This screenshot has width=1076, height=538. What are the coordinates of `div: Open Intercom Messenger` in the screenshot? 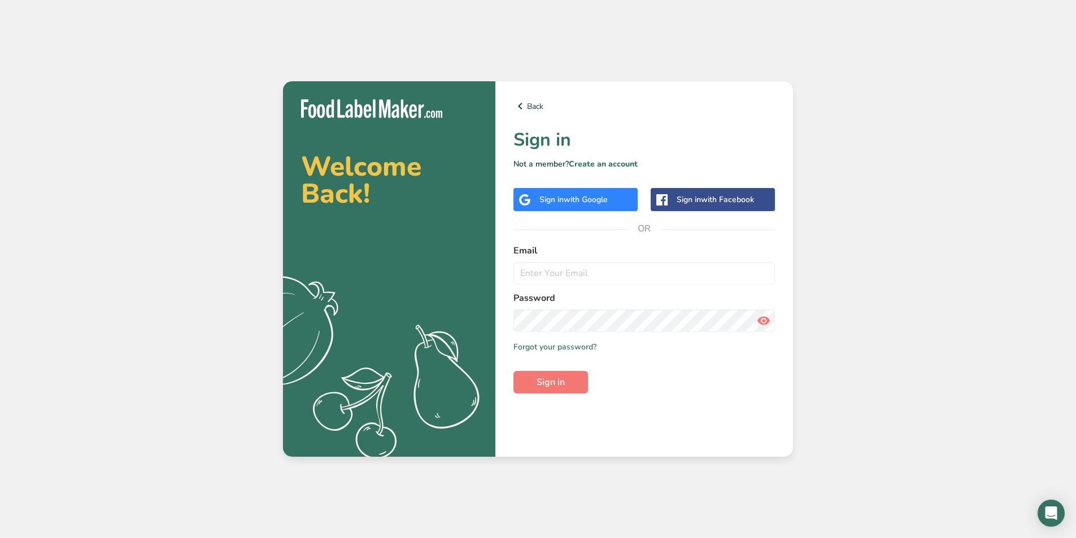 It's located at (1051, 513).